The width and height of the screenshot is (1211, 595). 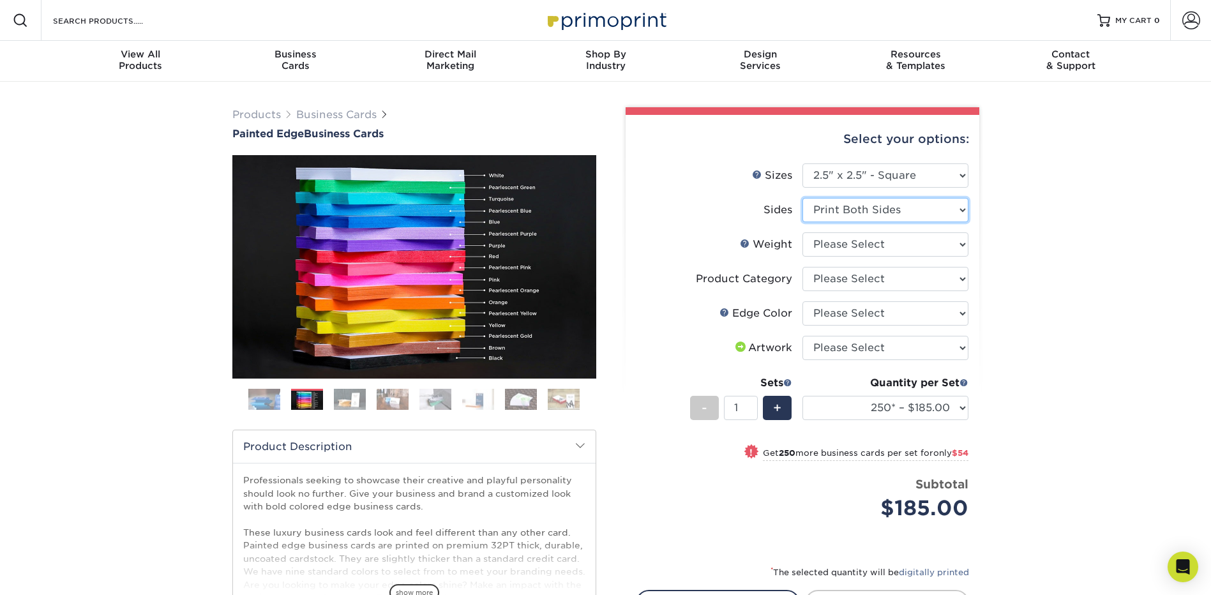 I want to click on div: Sets, so click(x=741, y=383).